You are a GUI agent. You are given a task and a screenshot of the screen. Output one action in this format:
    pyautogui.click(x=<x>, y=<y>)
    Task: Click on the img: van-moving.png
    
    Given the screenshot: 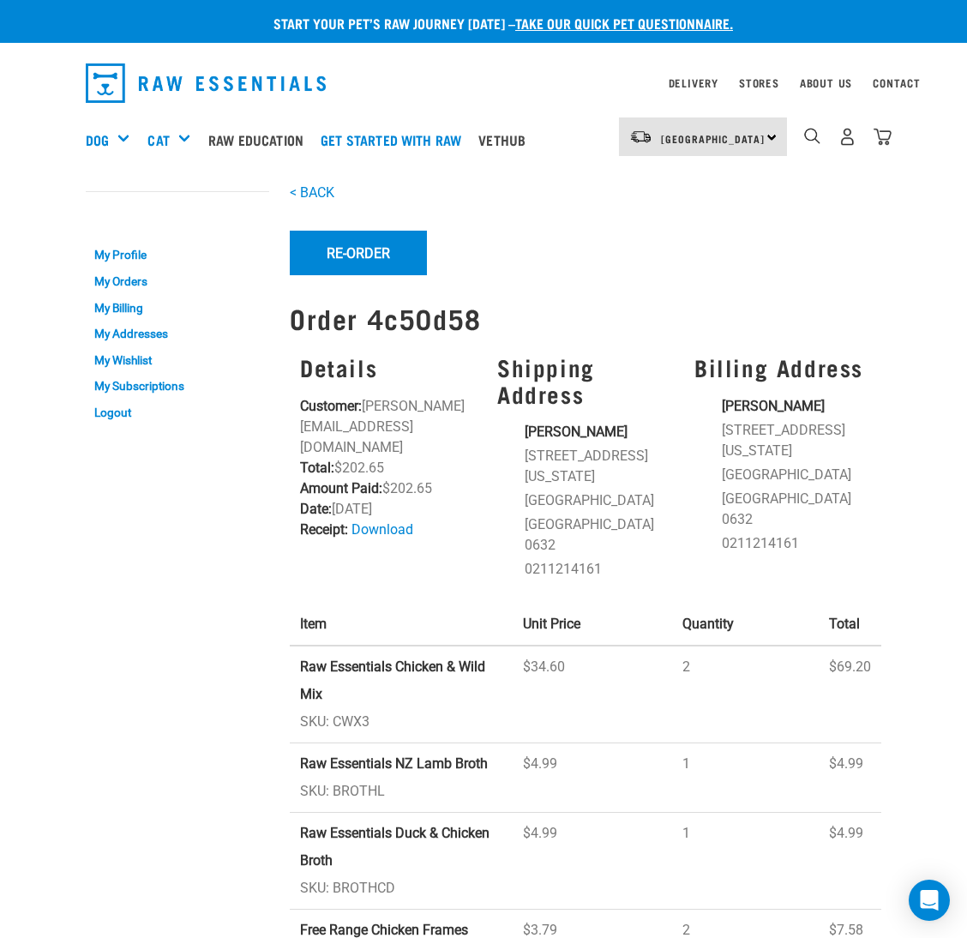 What is the action you would take?
    pyautogui.click(x=640, y=137)
    